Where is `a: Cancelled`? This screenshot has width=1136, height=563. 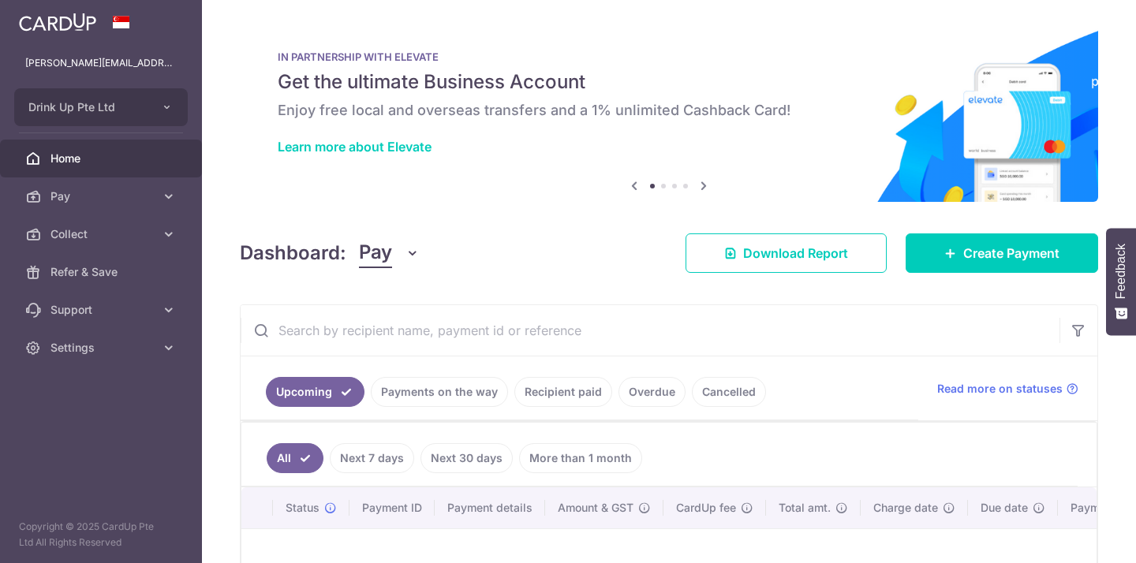
a: Cancelled is located at coordinates (729, 392).